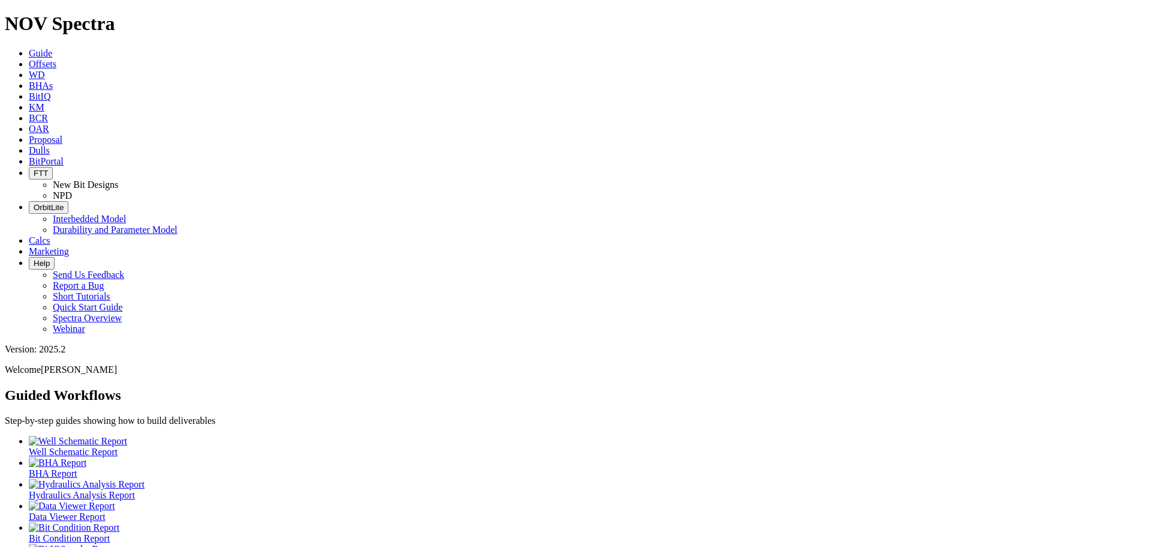 The image size is (1152, 547). What do you see at coordinates (41, 85) in the screenshot?
I see `a: BHAs` at bounding box center [41, 85].